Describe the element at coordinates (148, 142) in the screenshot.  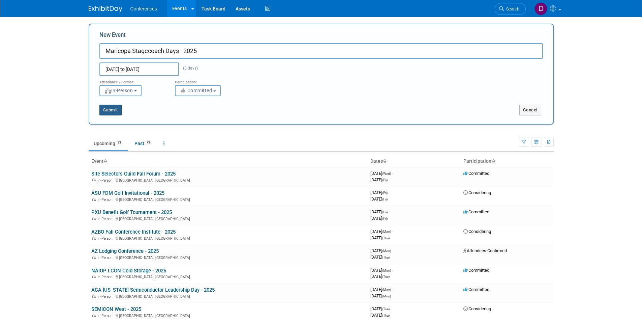
I see `span: 73` at that location.